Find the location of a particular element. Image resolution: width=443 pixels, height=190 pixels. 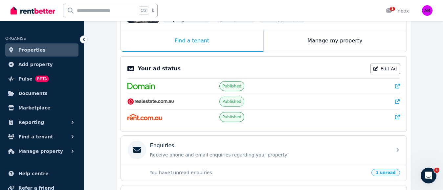

span: 1 unread is located at coordinates (385, 172).